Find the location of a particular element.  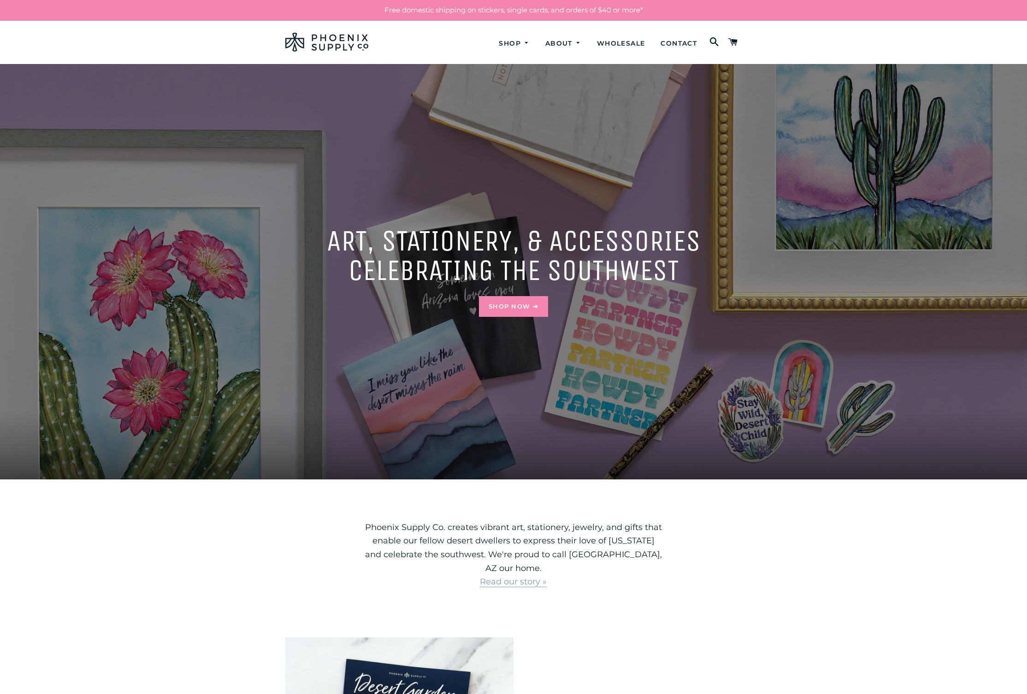

h2: Art, Stationery, & accessories celebrating the southwest is located at coordinates (513, 256).